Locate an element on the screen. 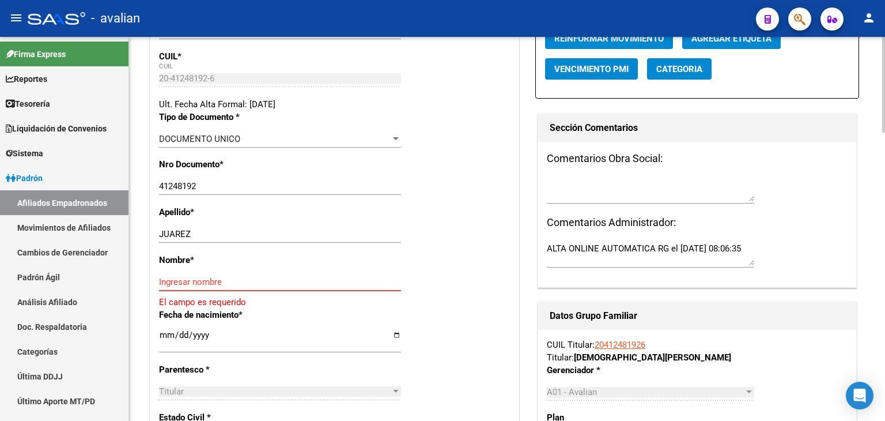  span: Agregar Etiqueta is located at coordinates (731, 39).